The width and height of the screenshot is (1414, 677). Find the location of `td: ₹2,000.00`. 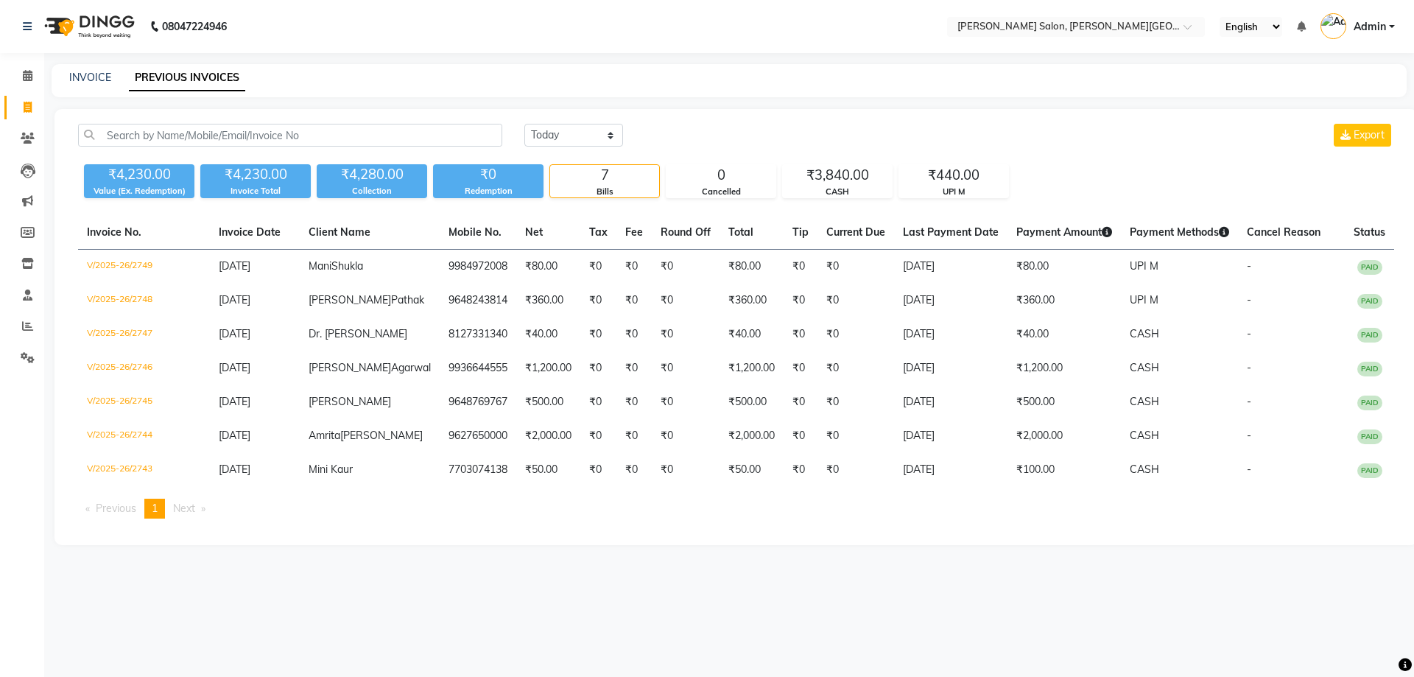

td: ₹2,000.00 is located at coordinates (751, 436).